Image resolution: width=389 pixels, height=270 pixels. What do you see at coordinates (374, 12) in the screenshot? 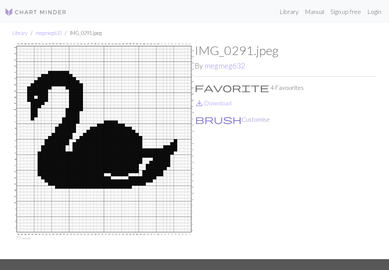
I see `a: Login` at bounding box center [374, 12].